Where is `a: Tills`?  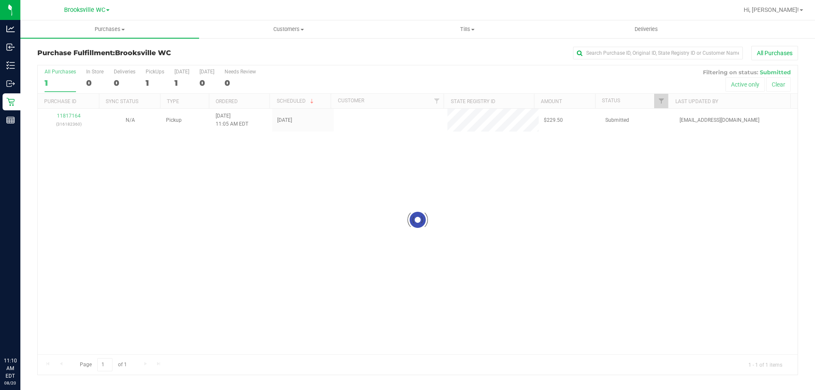
a: Tills is located at coordinates (467, 29).